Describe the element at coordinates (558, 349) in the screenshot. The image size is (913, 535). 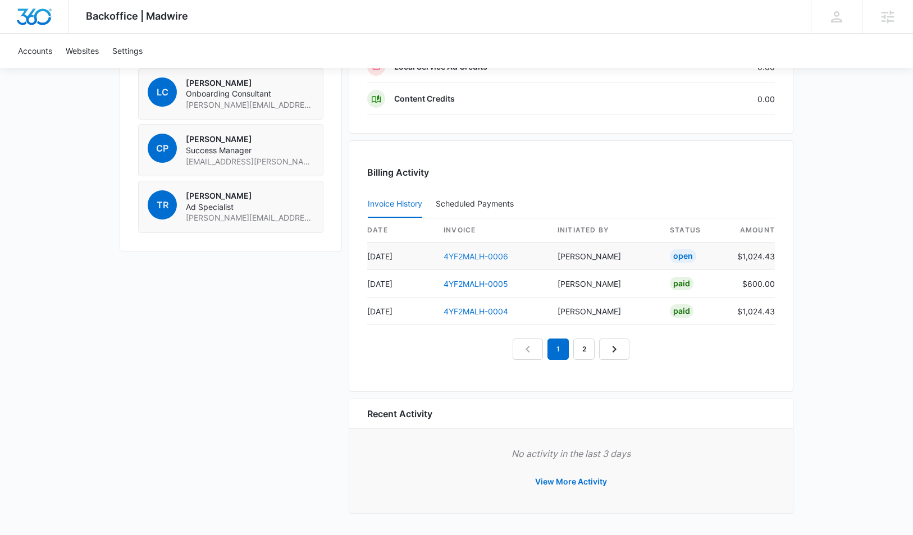
I see `em: 1` at that location.